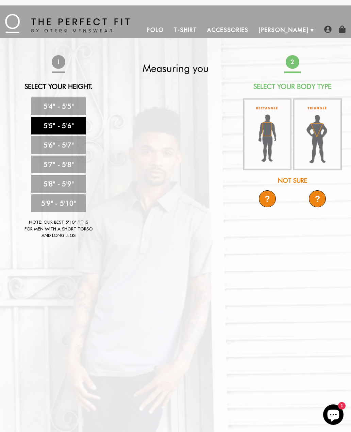  Describe the element at coordinates (342, 29) in the screenshot. I see `img: shopping-bag-icon.png` at that location.